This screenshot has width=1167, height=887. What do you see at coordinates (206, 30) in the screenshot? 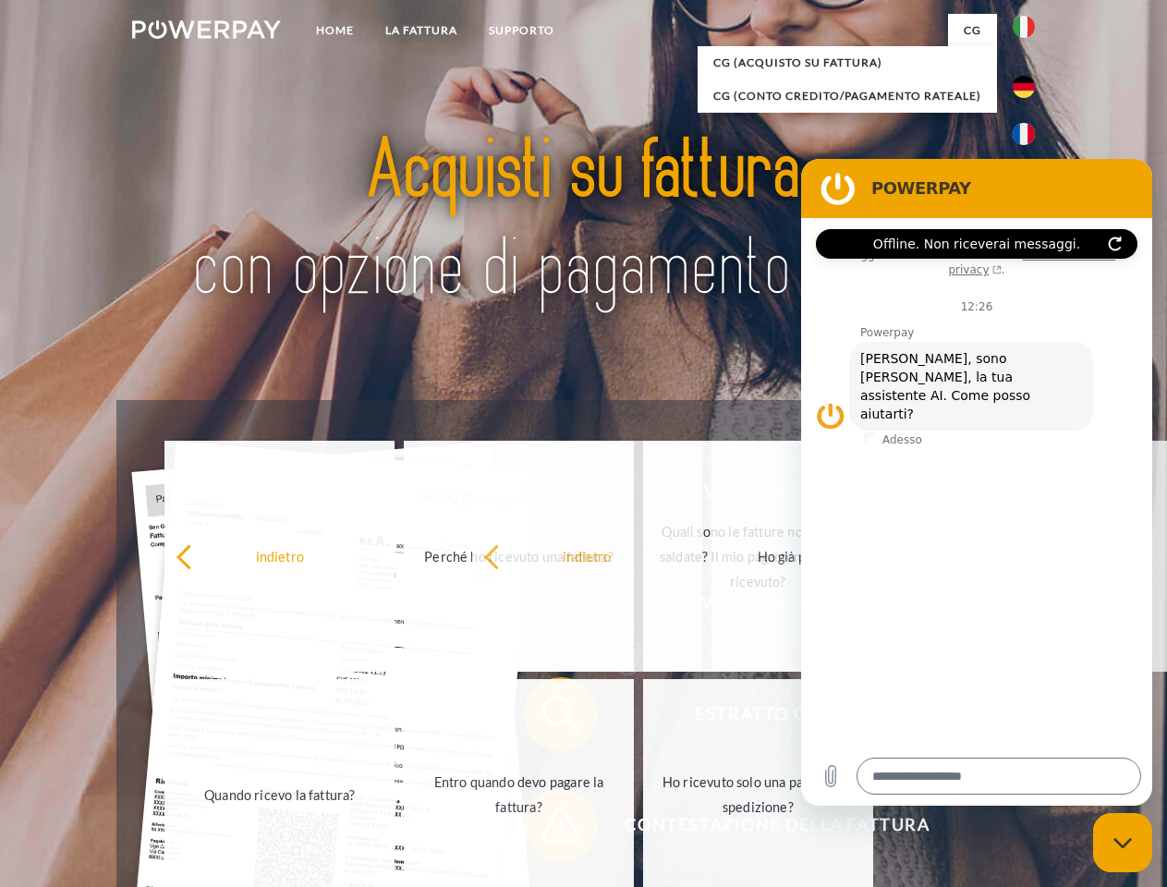
I see `img: logo-powerpay-white.svg` at bounding box center [206, 30].